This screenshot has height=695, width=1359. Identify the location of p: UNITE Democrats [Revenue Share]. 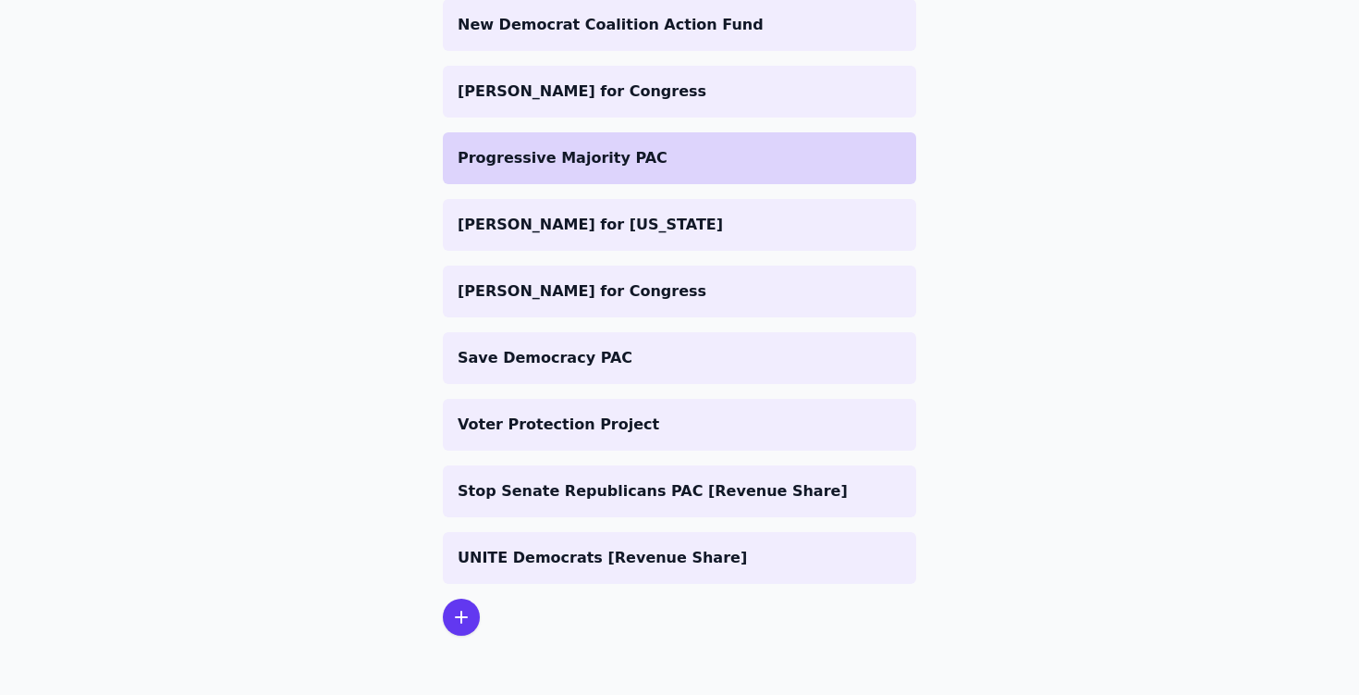
(680, 558).